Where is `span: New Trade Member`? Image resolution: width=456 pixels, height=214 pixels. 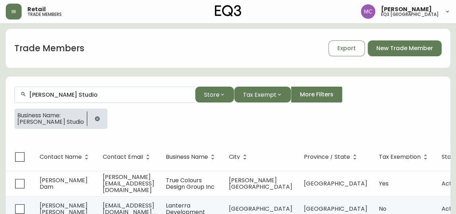
span: New Trade Member is located at coordinates (405, 48).